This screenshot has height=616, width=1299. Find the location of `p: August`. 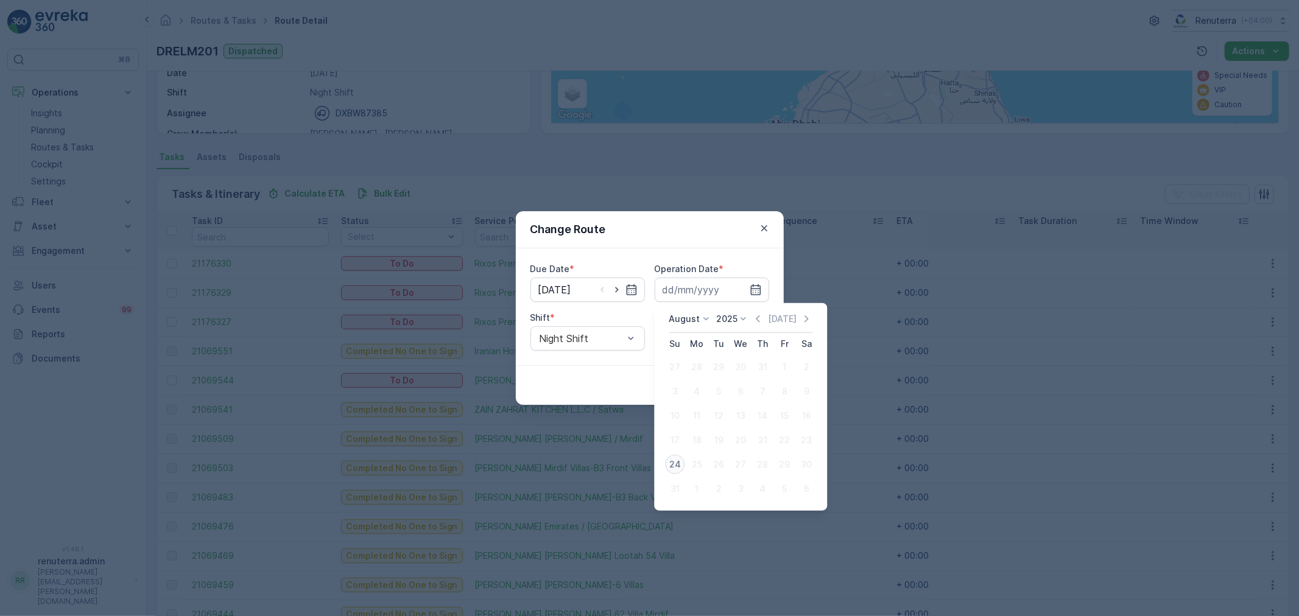

p: August is located at coordinates (684, 319).